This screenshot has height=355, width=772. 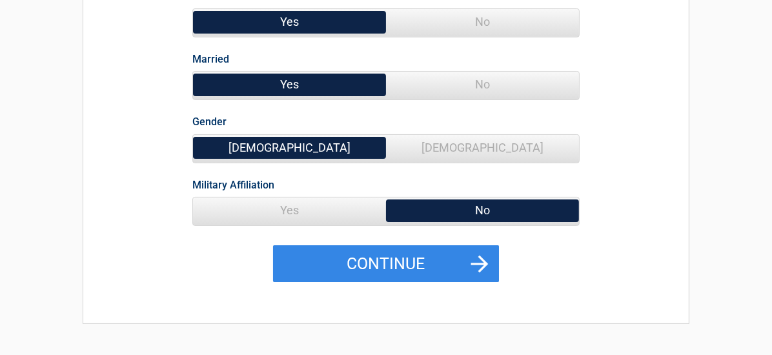 What do you see at coordinates (386, 264) in the screenshot?
I see `button: Continue` at bounding box center [386, 264].